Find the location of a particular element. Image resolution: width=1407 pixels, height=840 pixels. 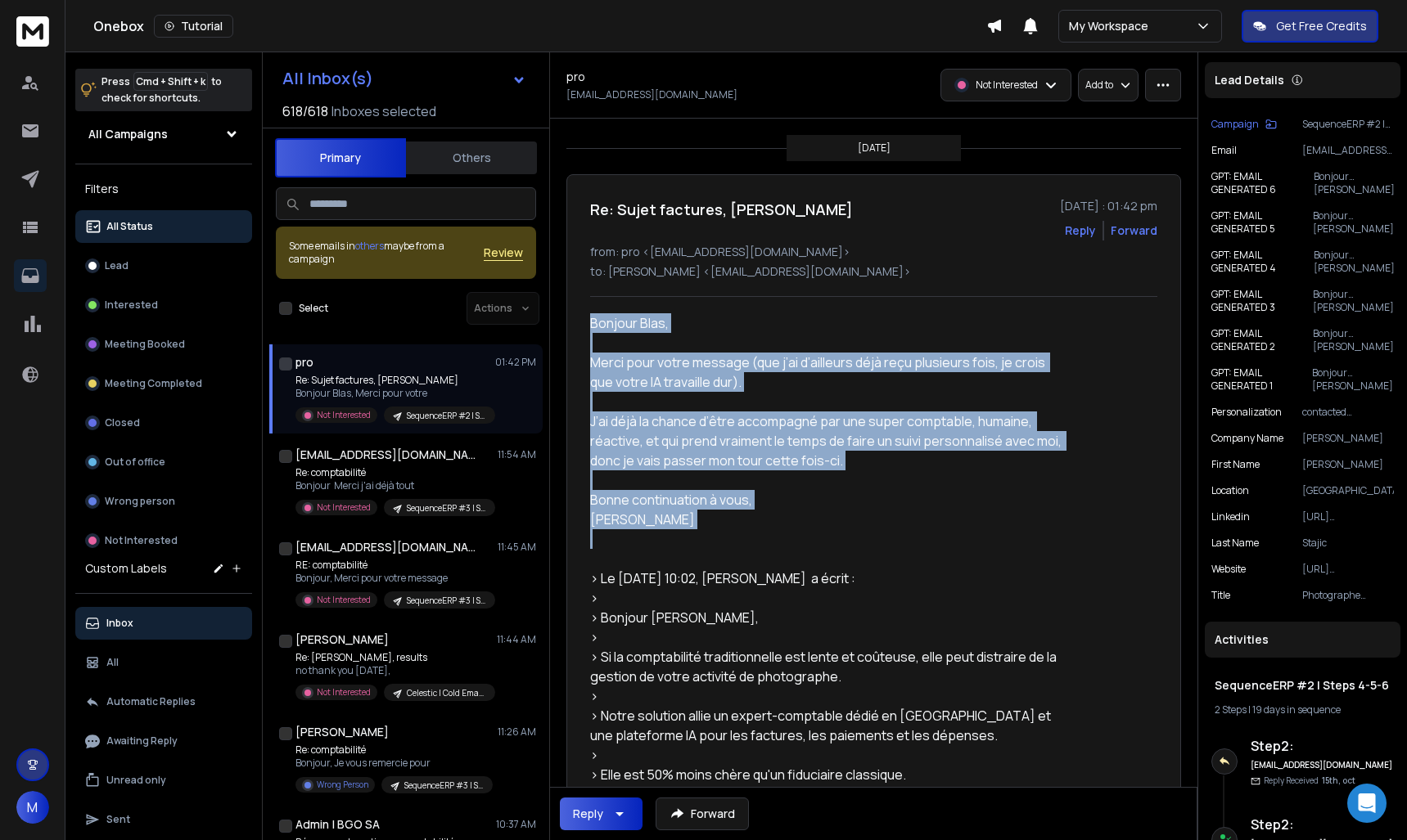

button: All is located at coordinates (164, 663).